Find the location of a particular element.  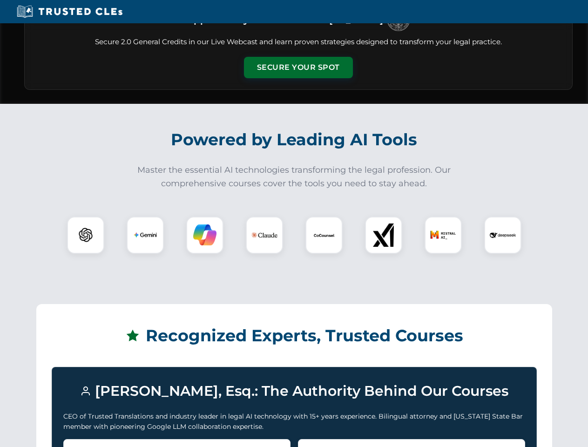

div: Gemini is located at coordinates (145, 235).